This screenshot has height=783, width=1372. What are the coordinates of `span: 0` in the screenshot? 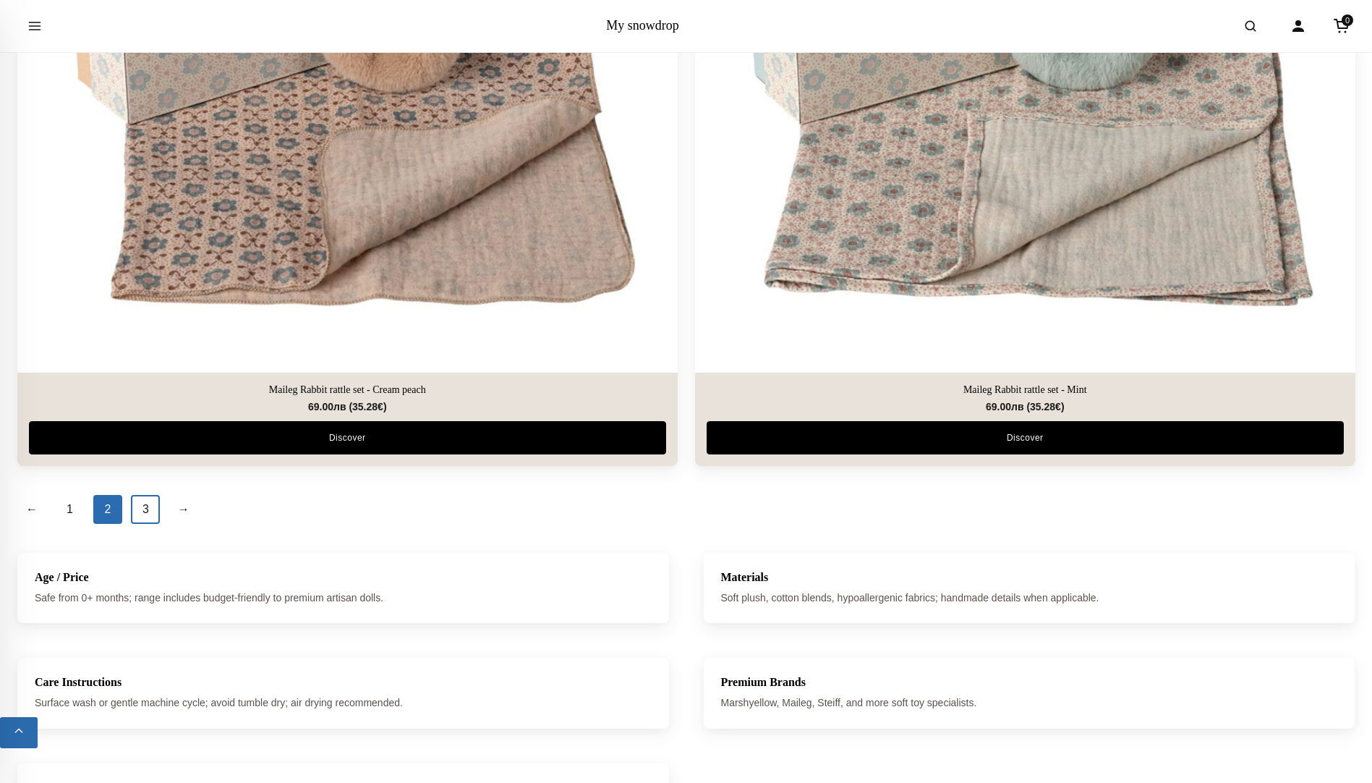 It's located at (1347, 20).